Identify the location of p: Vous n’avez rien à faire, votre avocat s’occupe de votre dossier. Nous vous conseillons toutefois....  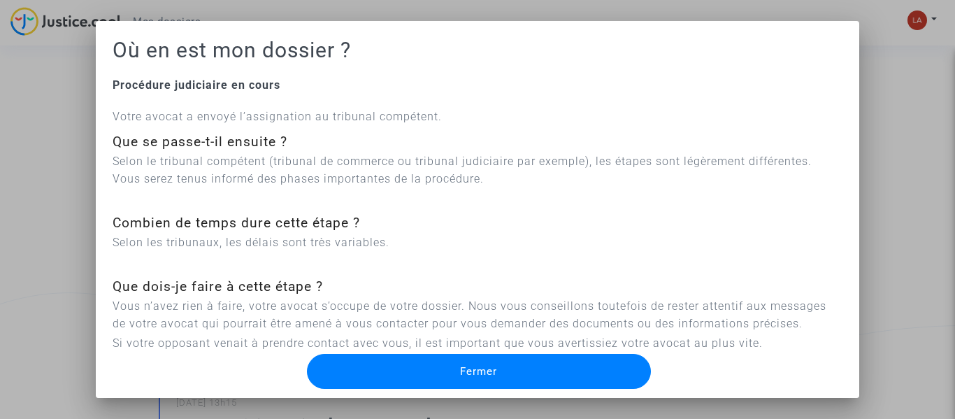
(477, 314).